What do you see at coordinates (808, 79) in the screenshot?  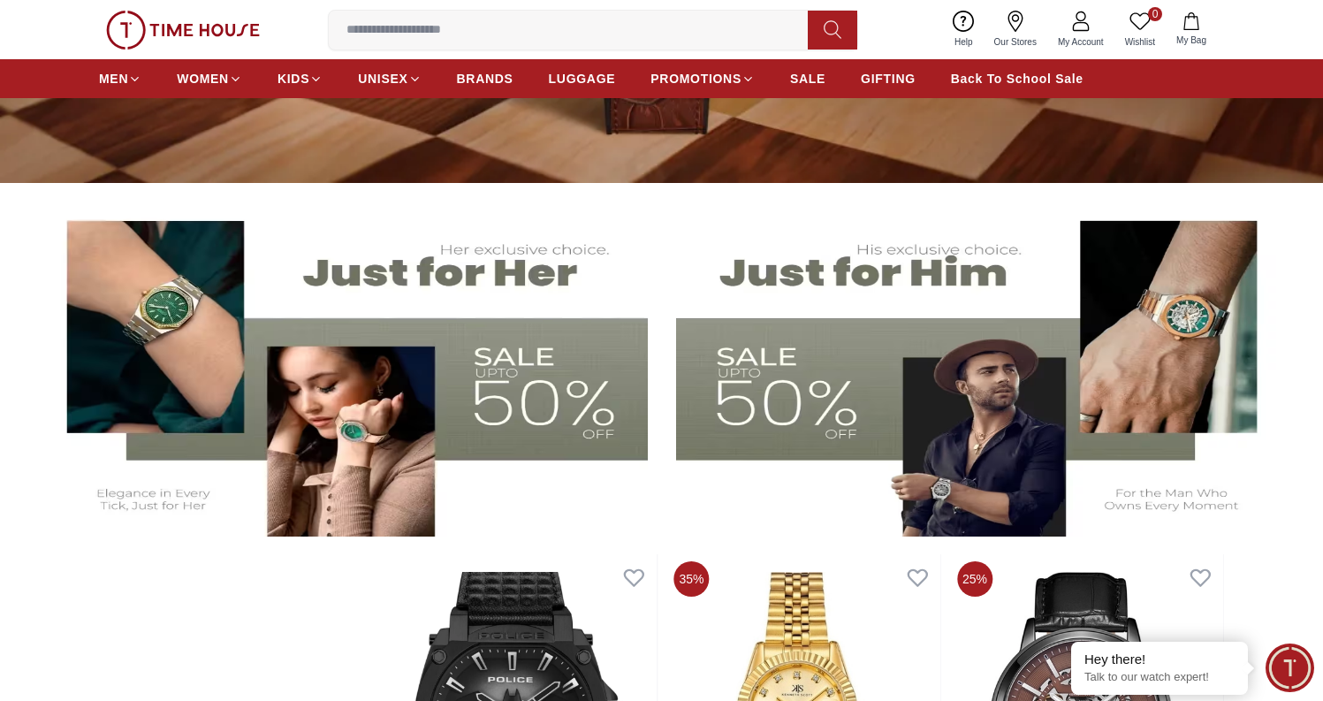 I see `span: SALE` at bounding box center [808, 79].